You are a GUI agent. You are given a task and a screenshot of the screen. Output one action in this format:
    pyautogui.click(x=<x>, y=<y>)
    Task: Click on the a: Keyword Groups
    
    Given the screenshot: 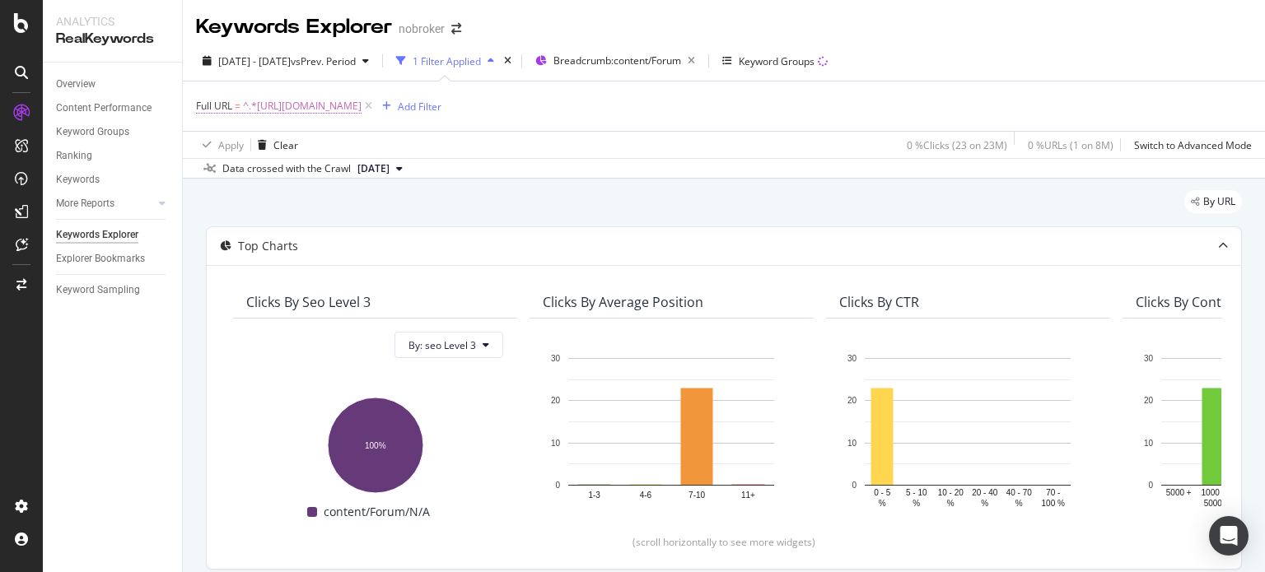 What is the action you would take?
    pyautogui.click(x=113, y=132)
    